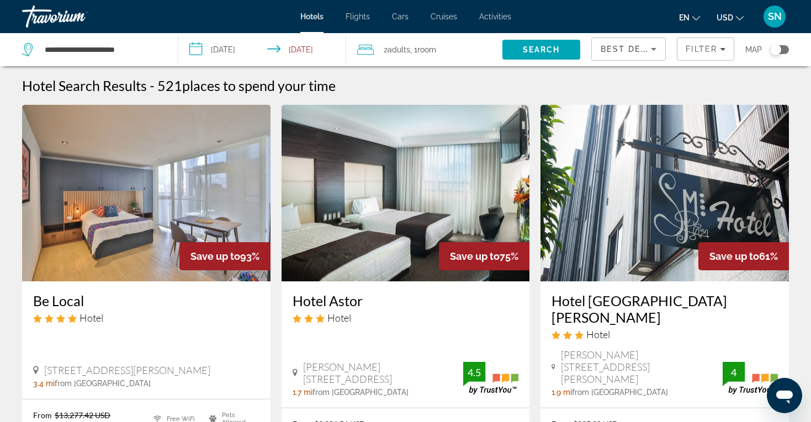 This screenshot has height=422, width=811. I want to click on span: USD, so click(725, 18).